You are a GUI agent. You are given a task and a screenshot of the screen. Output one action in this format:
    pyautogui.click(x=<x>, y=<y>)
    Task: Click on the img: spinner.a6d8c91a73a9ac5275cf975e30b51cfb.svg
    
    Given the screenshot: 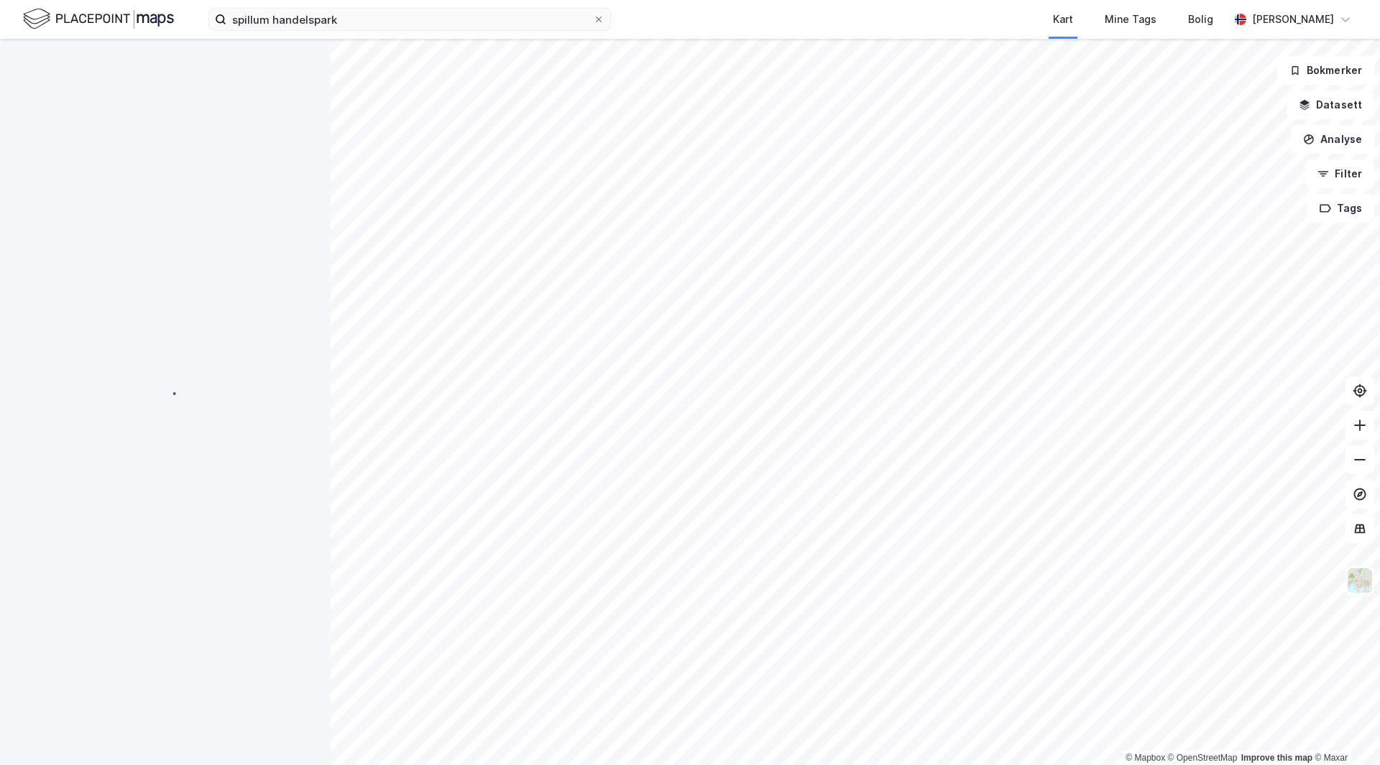 What is the action you would take?
    pyautogui.click(x=165, y=394)
    